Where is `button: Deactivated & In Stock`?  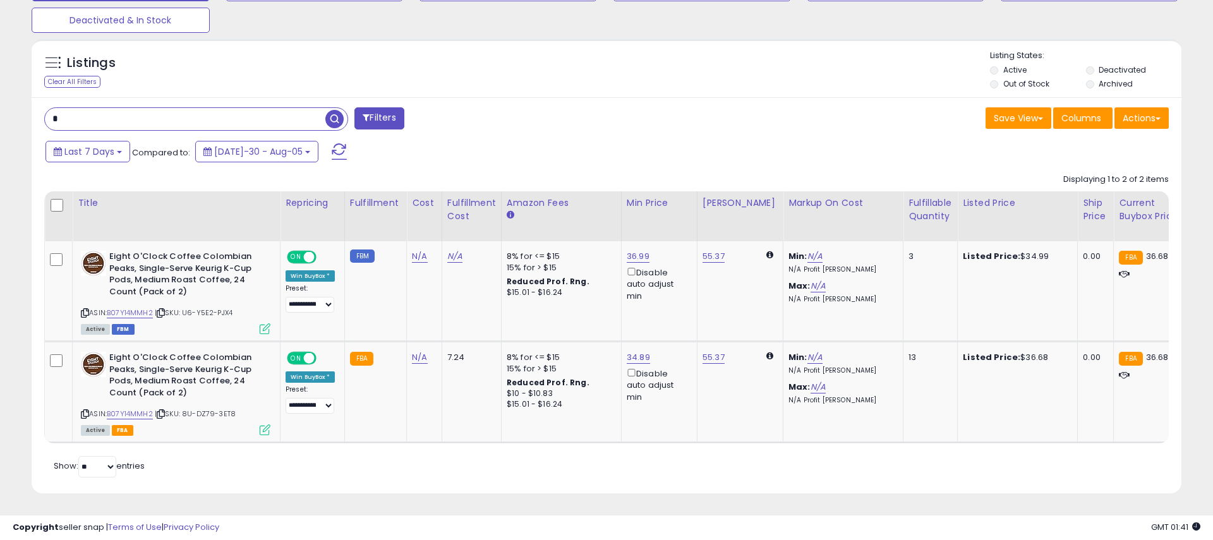 button: Deactivated & In Stock is located at coordinates (121, 20).